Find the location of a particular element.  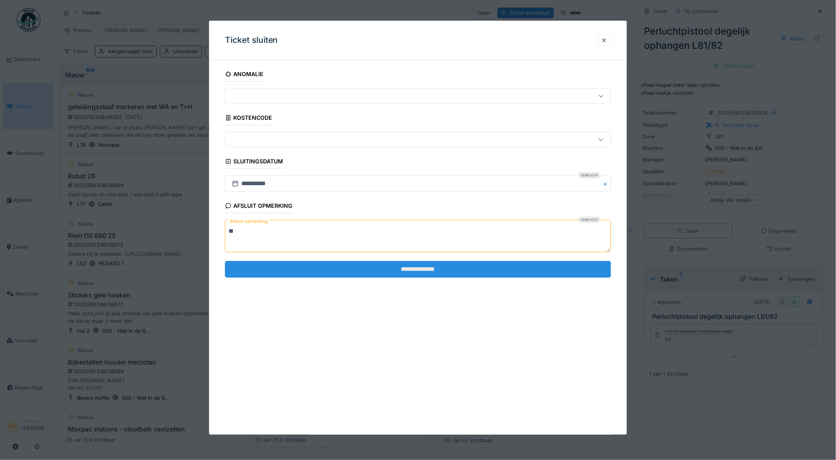

div: Sluitingsdatum is located at coordinates (254, 162).